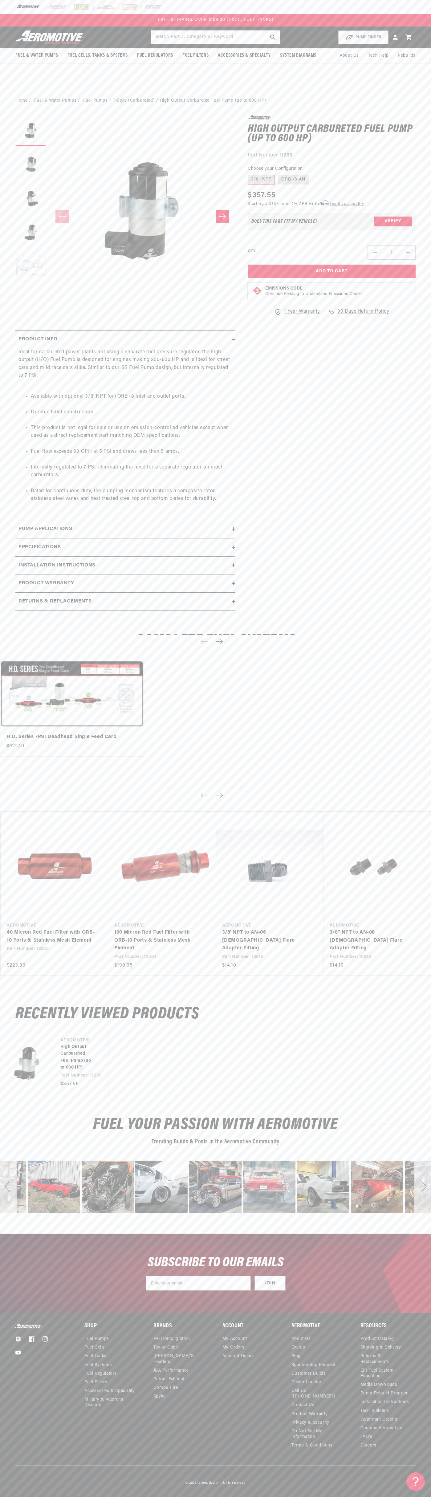  I want to click on a: Compu-Fire, so click(166, 1388).